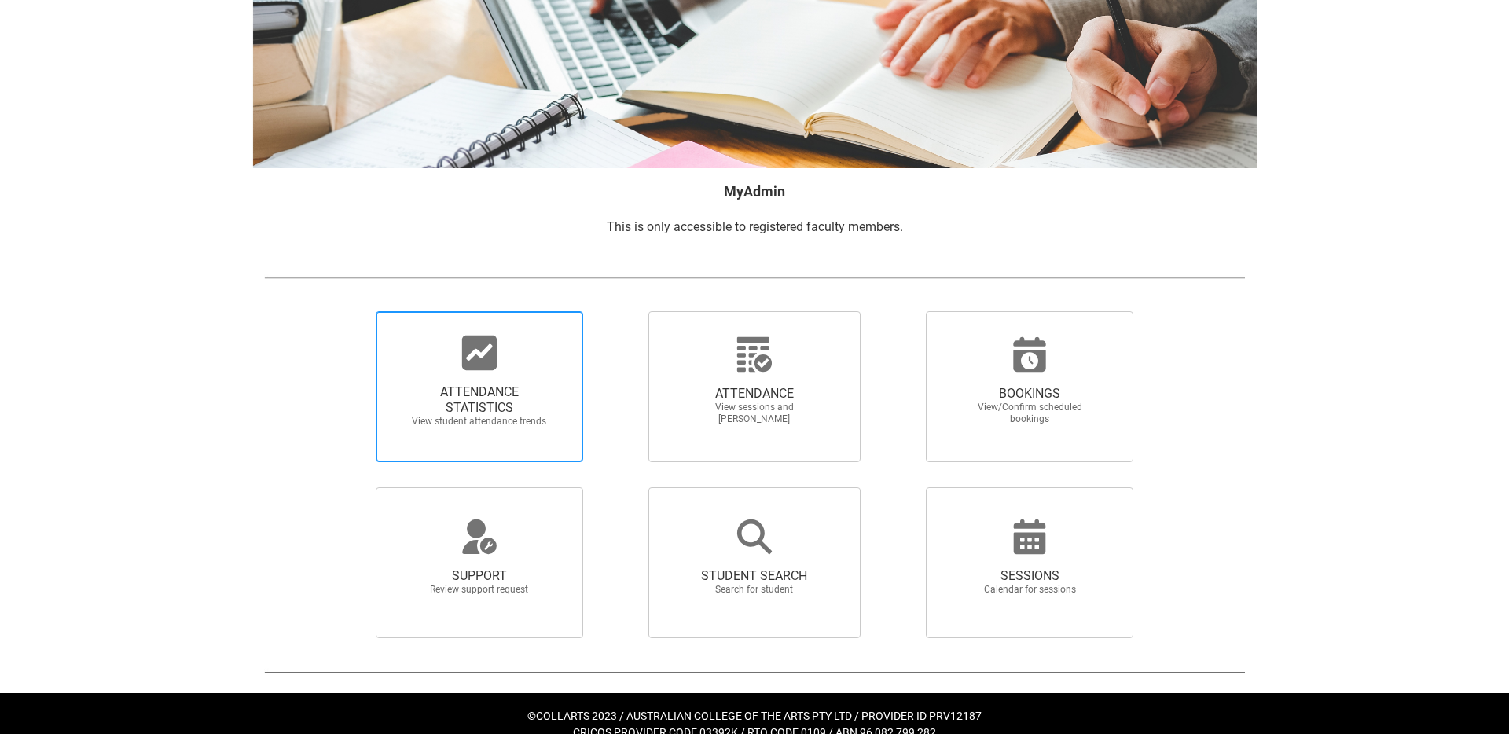 Image resolution: width=1509 pixels, height=734 pixels. I want to click on span: View/Confirm scheduled bookings, so click(1030, 413).